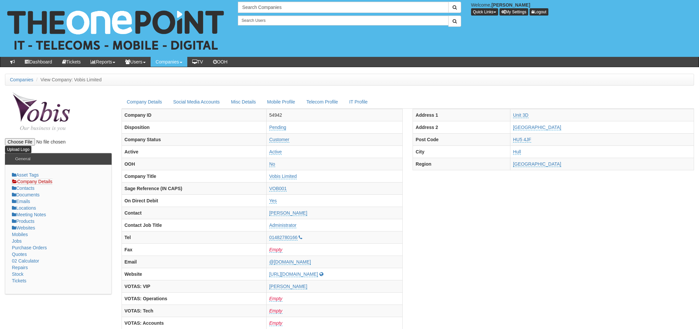 This screenshot has height=329, width=699. I want to click on th: Contact, so click(194, 213).